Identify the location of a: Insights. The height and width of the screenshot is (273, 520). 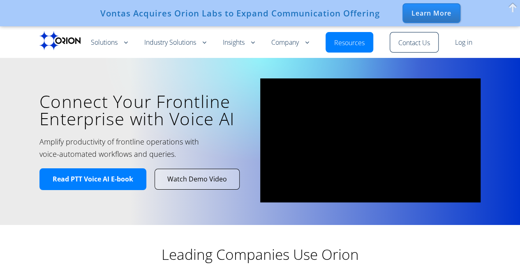
(239, 43).